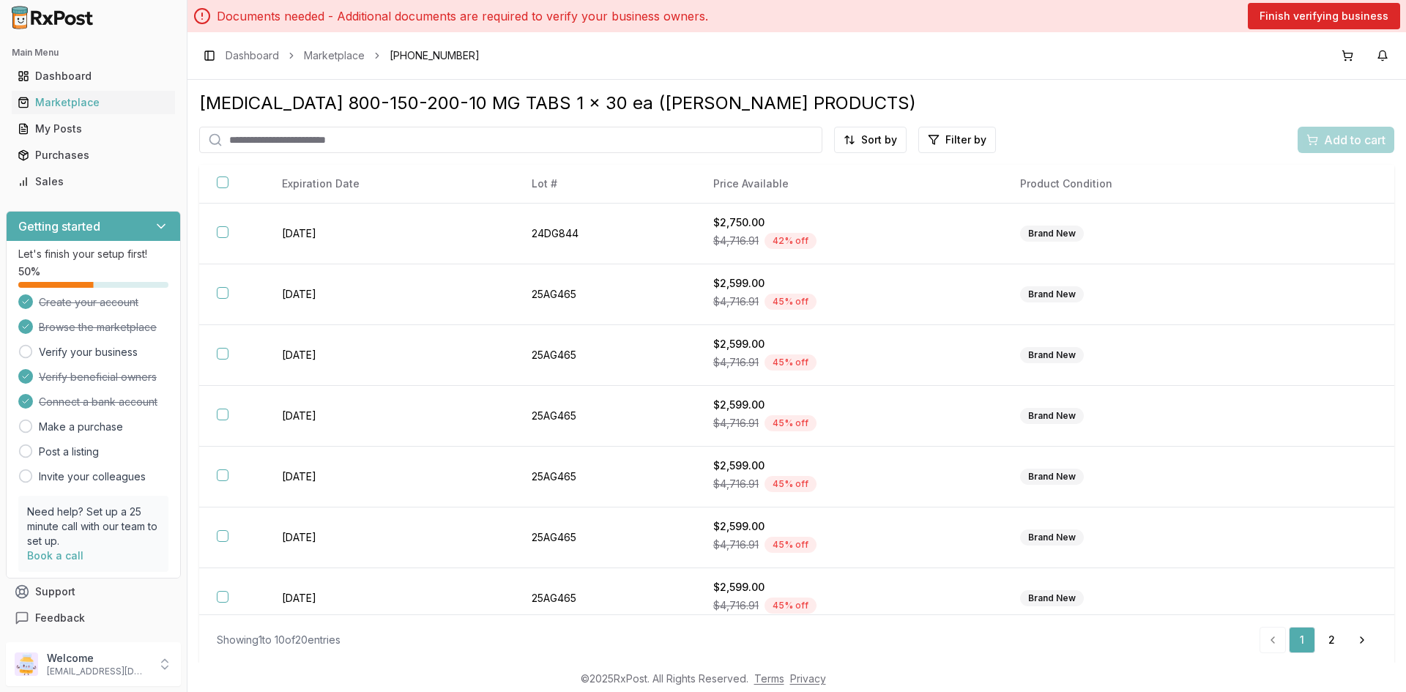  What do you see at coordinates (97, 377) in the screenshot?
I see `span: Verify beneficial owners` at bounding box center [97, 377].